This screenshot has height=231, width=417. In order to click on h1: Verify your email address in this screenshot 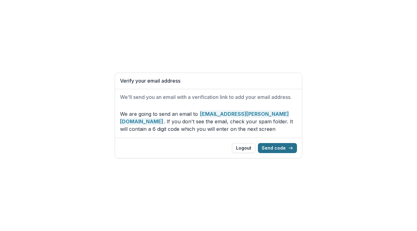, I will do `click(208, 81)`.